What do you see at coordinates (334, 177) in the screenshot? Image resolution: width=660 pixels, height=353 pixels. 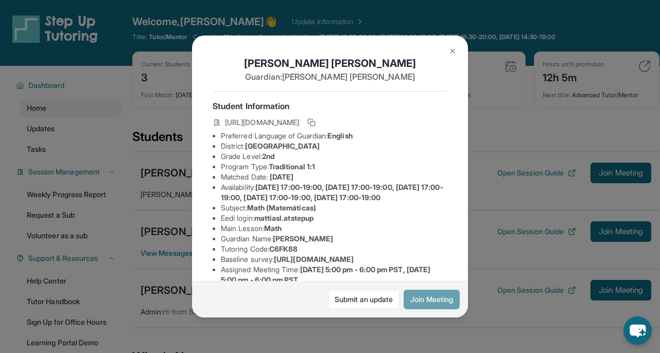 I see `li: Matched Date:` at bounding box center [334, 177].